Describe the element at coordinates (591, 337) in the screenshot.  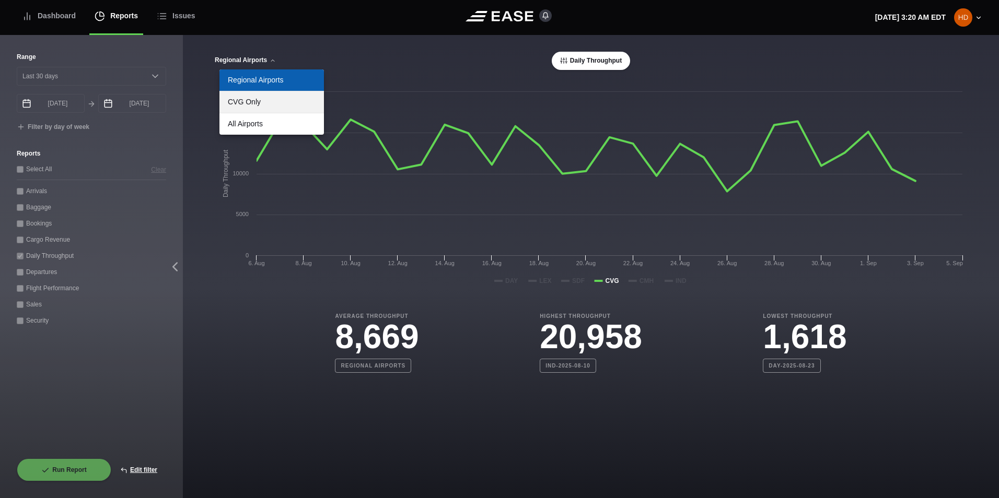
I see `h3: 20,958` at that location.